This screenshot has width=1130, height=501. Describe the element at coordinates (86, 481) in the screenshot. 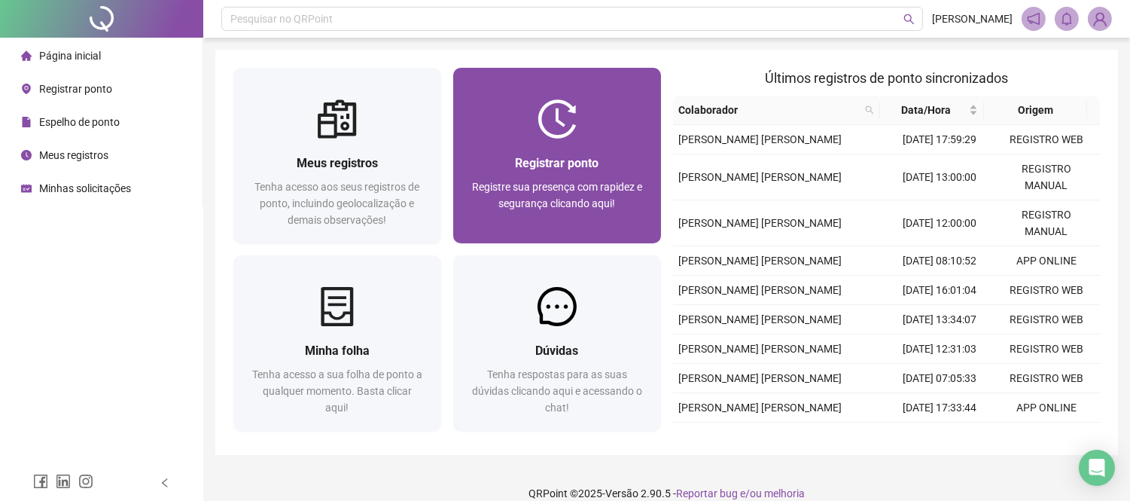

I see `span: instagram` at that location.